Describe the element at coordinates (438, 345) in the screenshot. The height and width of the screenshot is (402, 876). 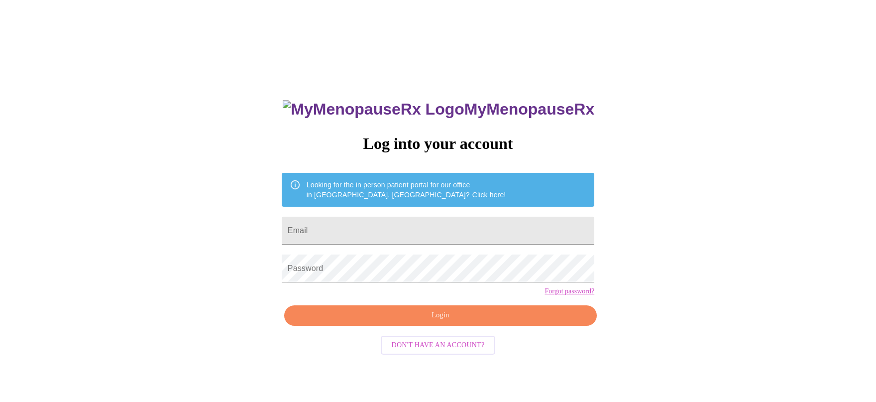
I see `button: Don't have an account?` at that location.